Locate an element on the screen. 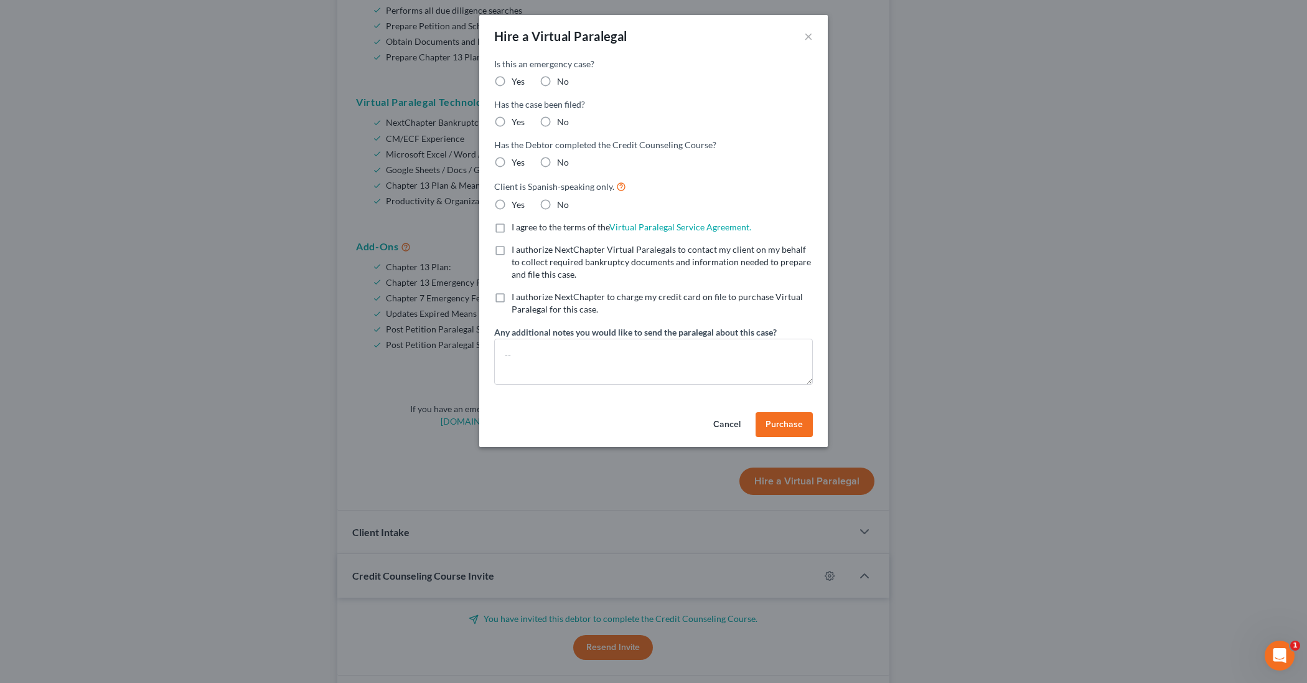  button: Purchase is located at coordinates (784, 424).